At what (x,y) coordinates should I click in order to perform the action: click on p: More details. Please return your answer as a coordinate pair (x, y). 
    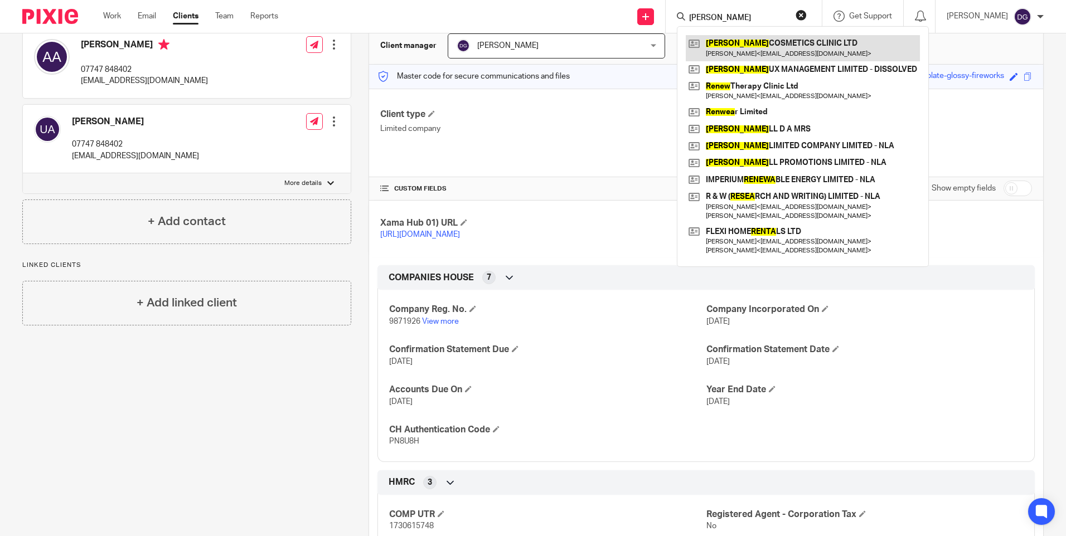
    Looking at the image, I should click on (303, 183).